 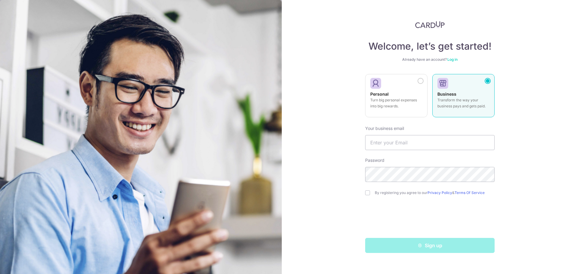 I want to click on label: By registering you agree to our &, so click(x=435, y=193).